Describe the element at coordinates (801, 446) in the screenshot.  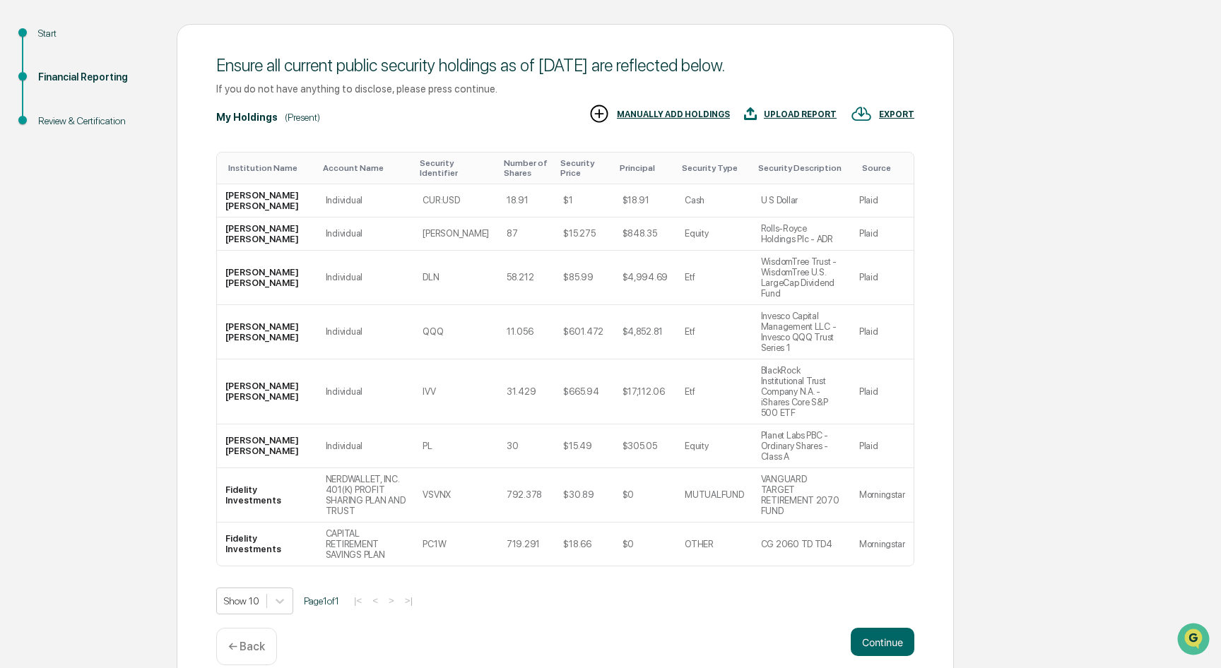
I see `td: Planet Labs PBC - Ordinary Shares - Class A` at that location.